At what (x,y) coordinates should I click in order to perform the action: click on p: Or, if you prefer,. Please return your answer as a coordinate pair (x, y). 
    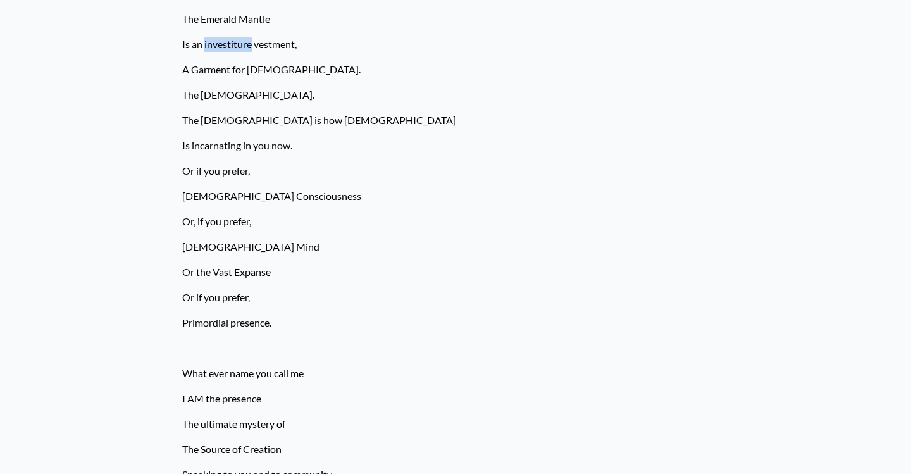
    Looking at the image, I should click on (456, 221).